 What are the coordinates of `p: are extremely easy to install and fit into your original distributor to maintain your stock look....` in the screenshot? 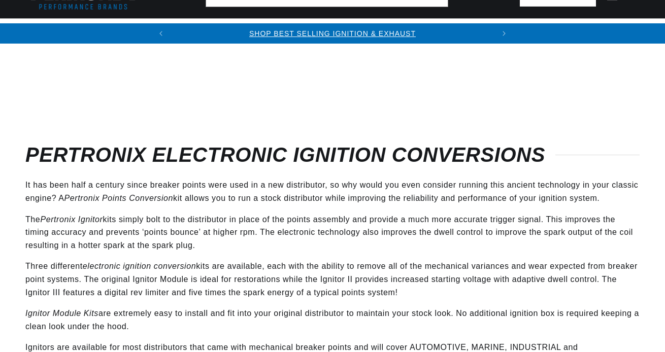 It's located at (332, 320).